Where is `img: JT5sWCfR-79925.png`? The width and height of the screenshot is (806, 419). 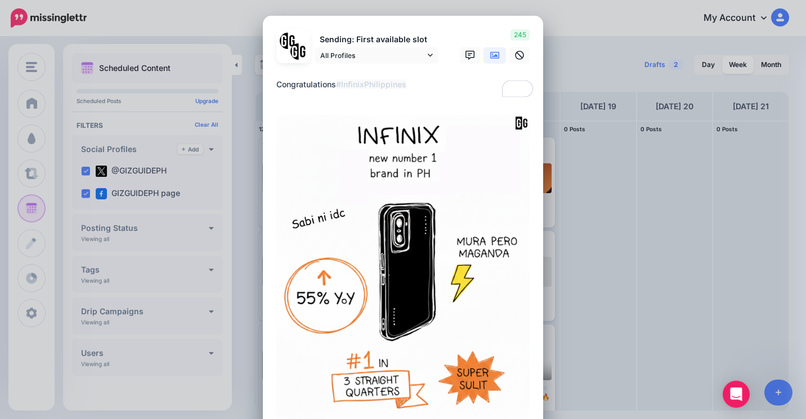 img: JT5sWCfR-79925.png is located at coordinates (298, 51).